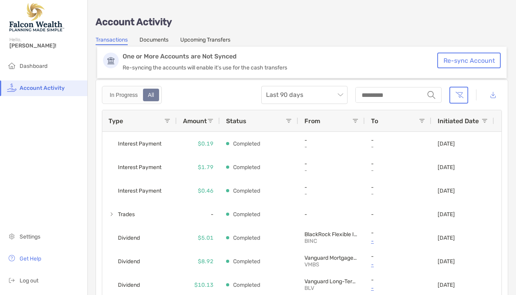 This screenshot has height=295, width=516. What do you see at coordinates (332, 241) in the screenshot?
I see `p: BINC` at bounding box center [332, 241].